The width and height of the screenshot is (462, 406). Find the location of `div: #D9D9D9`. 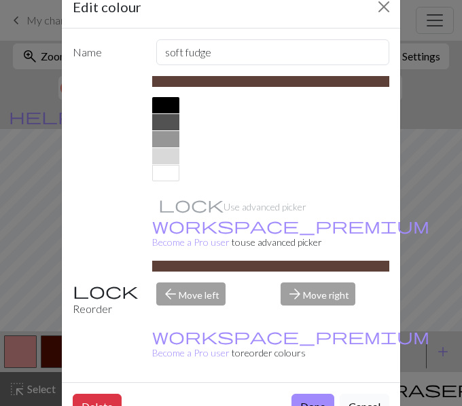

div: #D9D9D9 is located at coordinates (166, 156).